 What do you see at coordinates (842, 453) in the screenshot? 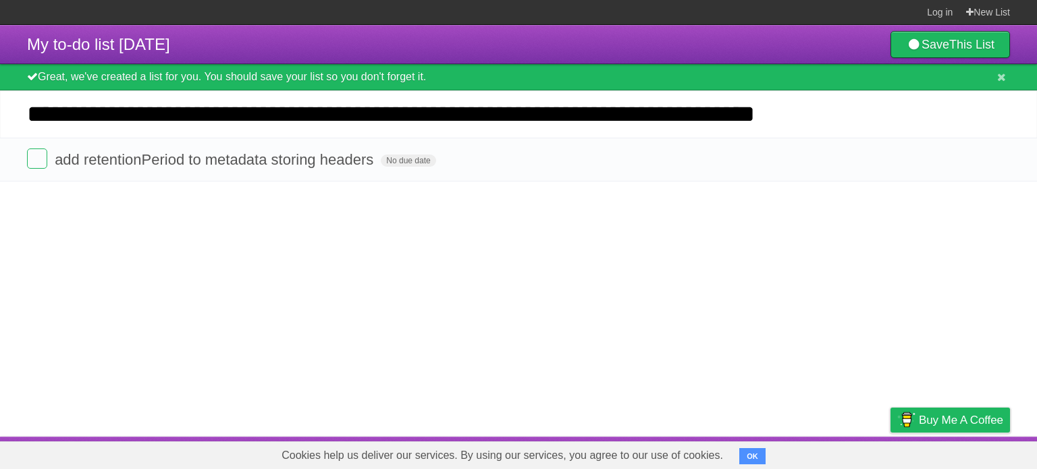
I see `a: Terms` at bounding box center [842, 453].